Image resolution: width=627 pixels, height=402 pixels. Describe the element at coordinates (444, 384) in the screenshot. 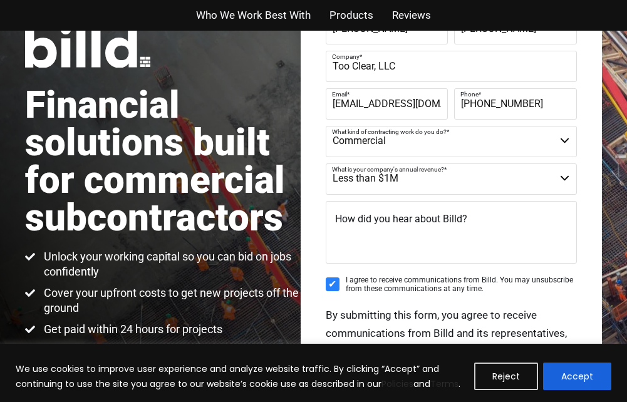

I see `a: Terms` at that location.